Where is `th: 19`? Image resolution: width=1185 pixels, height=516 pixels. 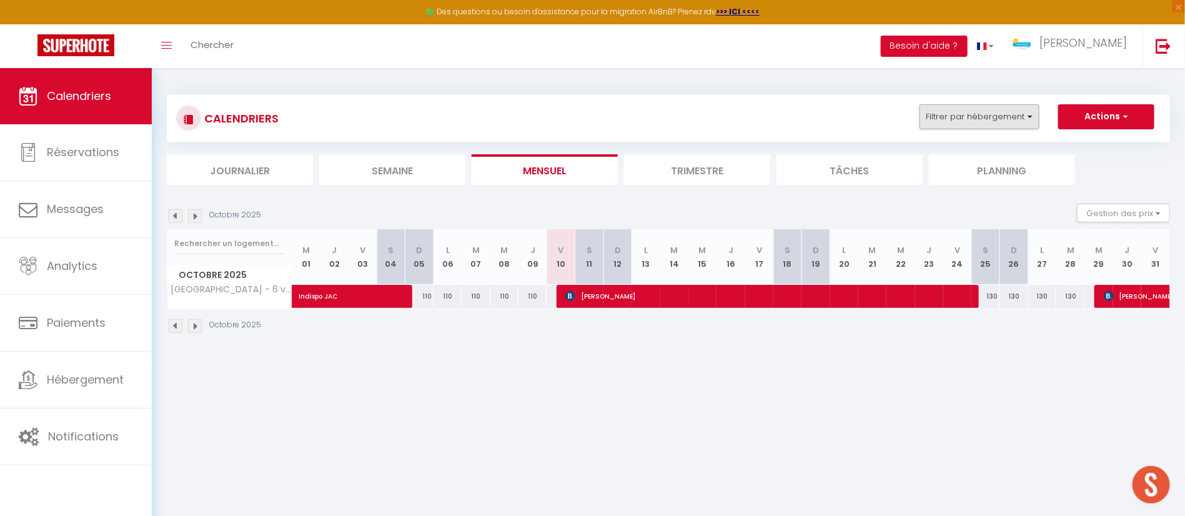
th: 19 is located at coordinates (815, 257).